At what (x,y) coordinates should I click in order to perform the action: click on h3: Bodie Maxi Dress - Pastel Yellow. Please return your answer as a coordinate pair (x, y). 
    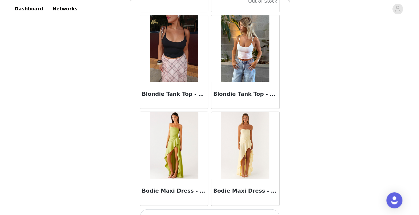
    Looking at the image, I should click on (245, 190).